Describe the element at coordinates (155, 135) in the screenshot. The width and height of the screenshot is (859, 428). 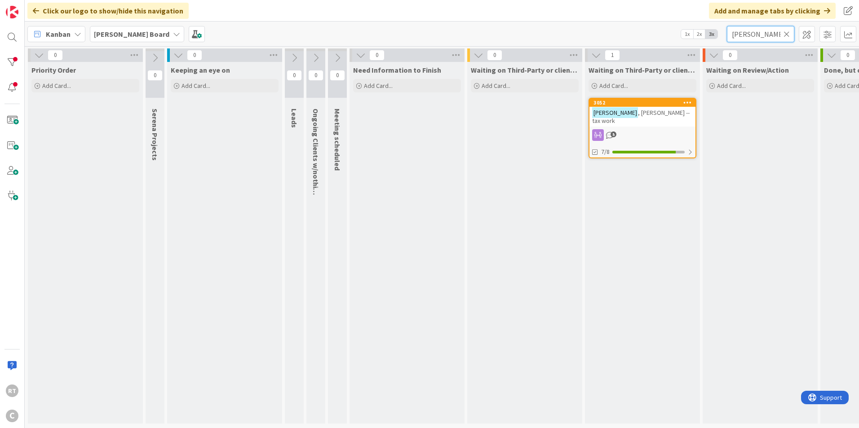
I see `span: Serena Projects` at that location.